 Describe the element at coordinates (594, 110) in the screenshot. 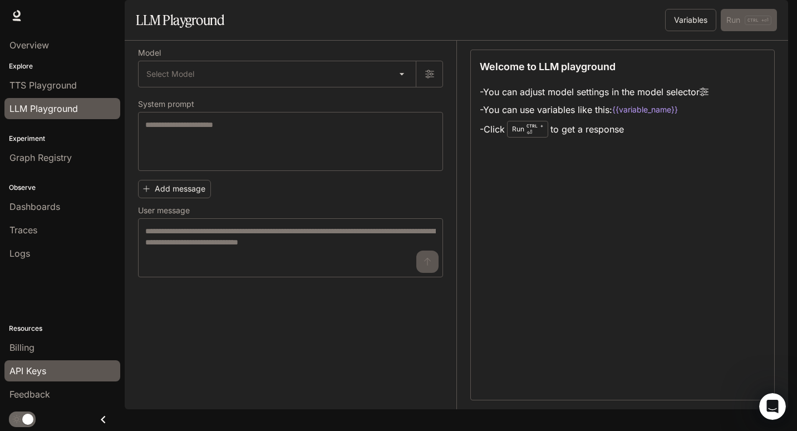

I see `li: - You can use variables like this:` at that location.